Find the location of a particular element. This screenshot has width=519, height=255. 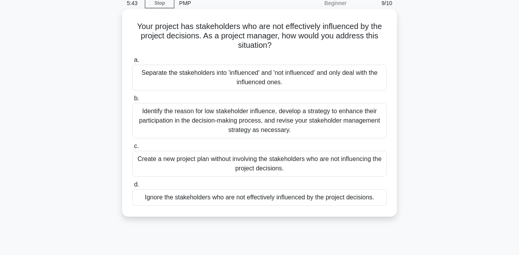

h5: Your project has stakeholders who are not effectively influenced by the project decisions. As a p... is located at coordinates (259, 36).